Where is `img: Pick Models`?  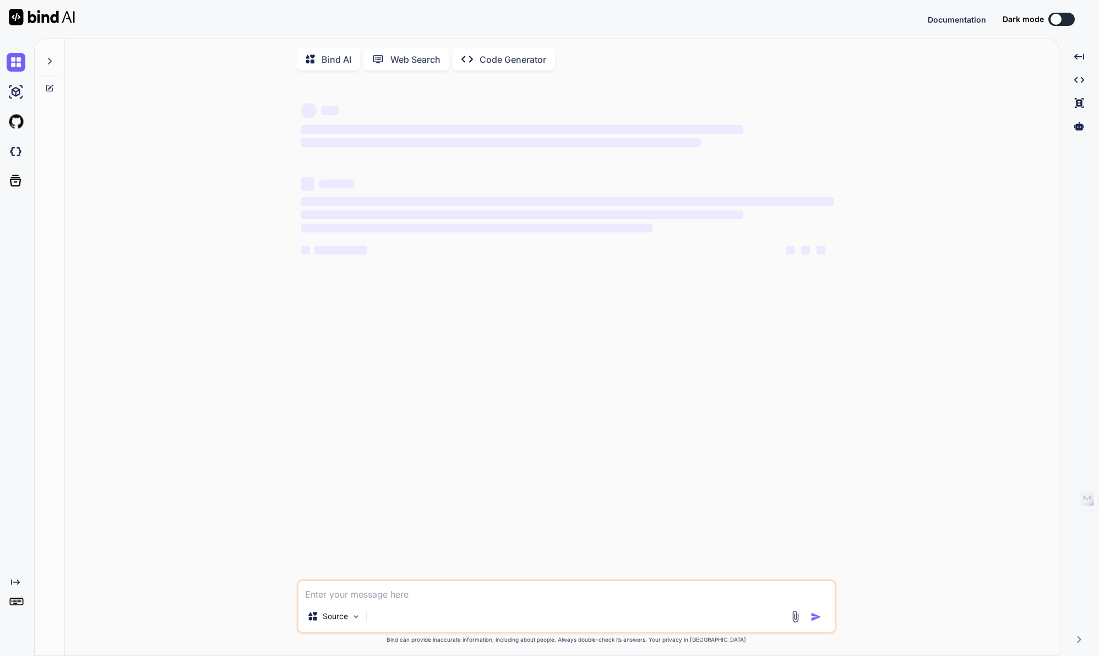 img: Pick Models is located at coordinates (356, 616).